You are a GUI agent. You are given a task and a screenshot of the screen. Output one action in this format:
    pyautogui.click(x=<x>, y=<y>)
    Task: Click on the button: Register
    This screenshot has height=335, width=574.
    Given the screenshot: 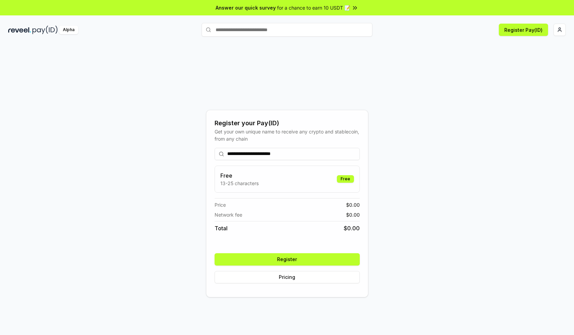 What is the action you would take?
    pyautogui.click(x=287, y=259)
    